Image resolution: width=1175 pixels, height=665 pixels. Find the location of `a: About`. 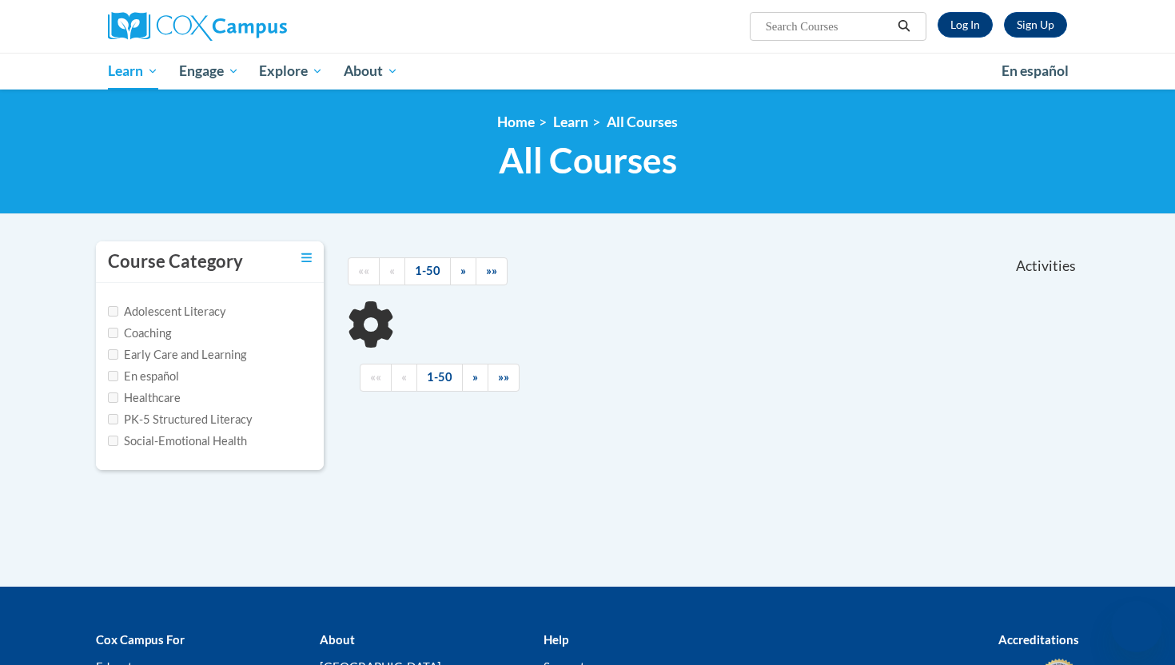

a: About is located at coordinates (371, 71).